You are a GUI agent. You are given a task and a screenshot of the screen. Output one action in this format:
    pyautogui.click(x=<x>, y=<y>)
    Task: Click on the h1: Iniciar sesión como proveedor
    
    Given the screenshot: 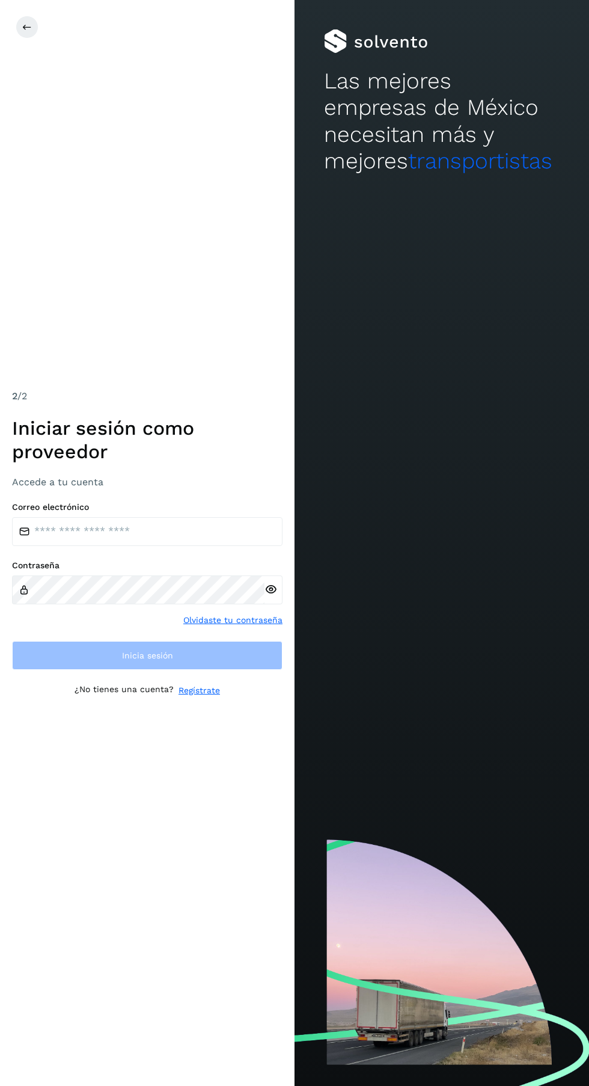 What is the action you would take?
    pyautogui.click(x=147, y=440)
    